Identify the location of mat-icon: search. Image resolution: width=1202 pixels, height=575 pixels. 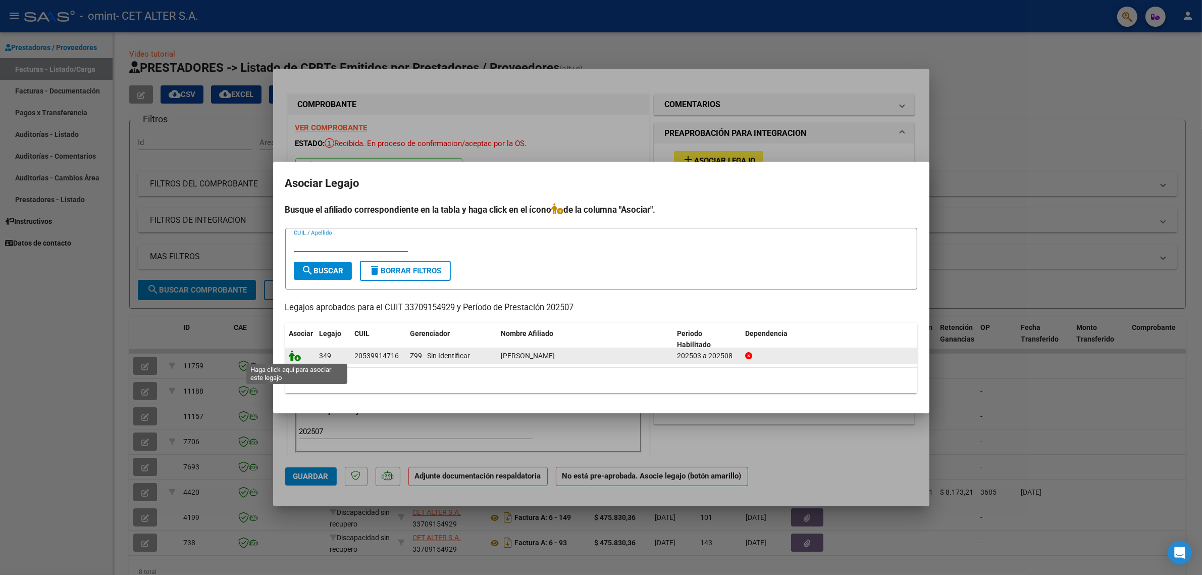
(308, 270).